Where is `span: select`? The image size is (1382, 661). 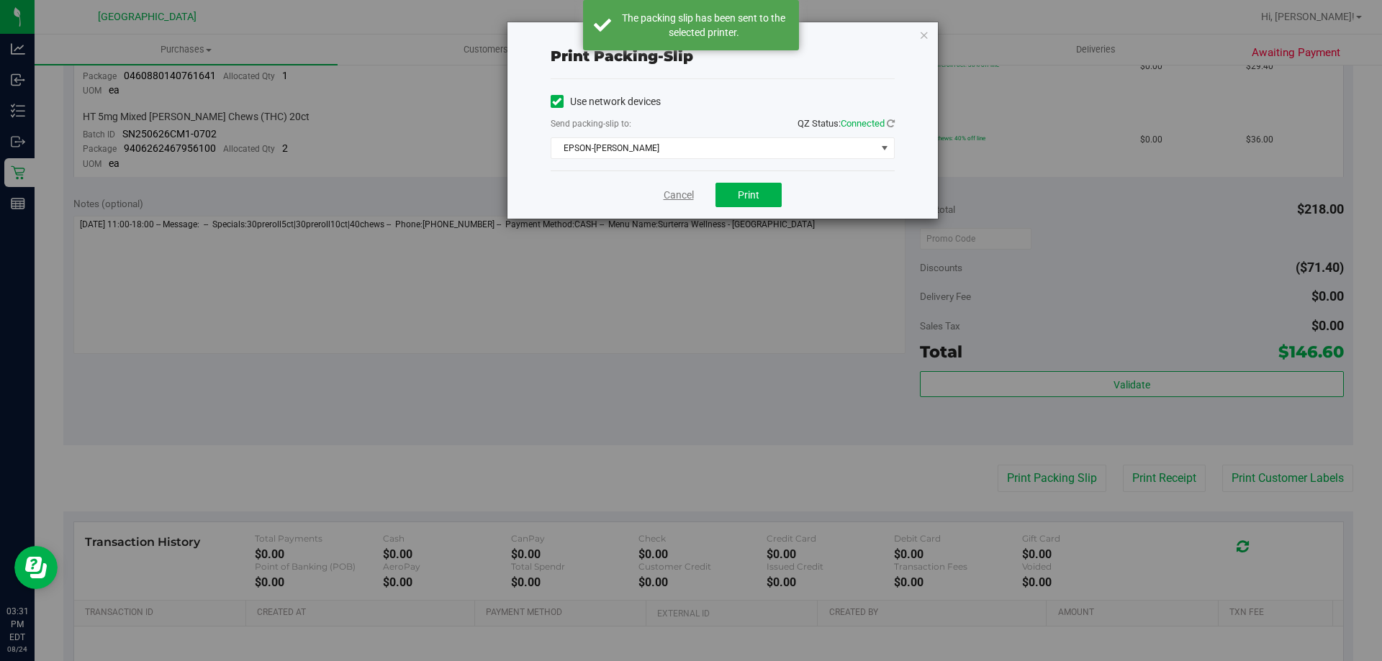
span: select is located at coordinates (884, 148).